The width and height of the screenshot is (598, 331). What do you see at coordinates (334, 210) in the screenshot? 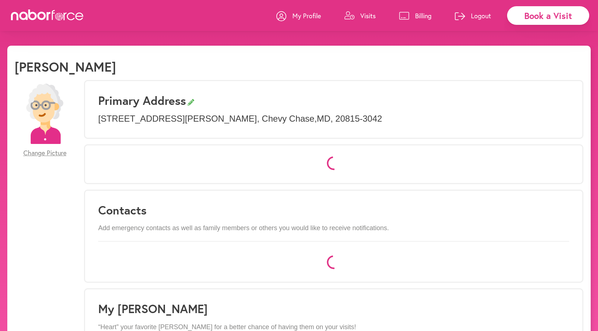
I see `h3: Contacts` at bounding box center [334, 210].